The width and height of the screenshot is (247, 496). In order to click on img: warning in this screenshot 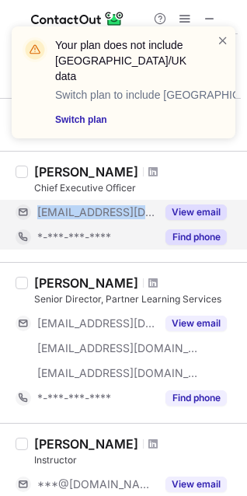, I will do `click(35, 50)`.